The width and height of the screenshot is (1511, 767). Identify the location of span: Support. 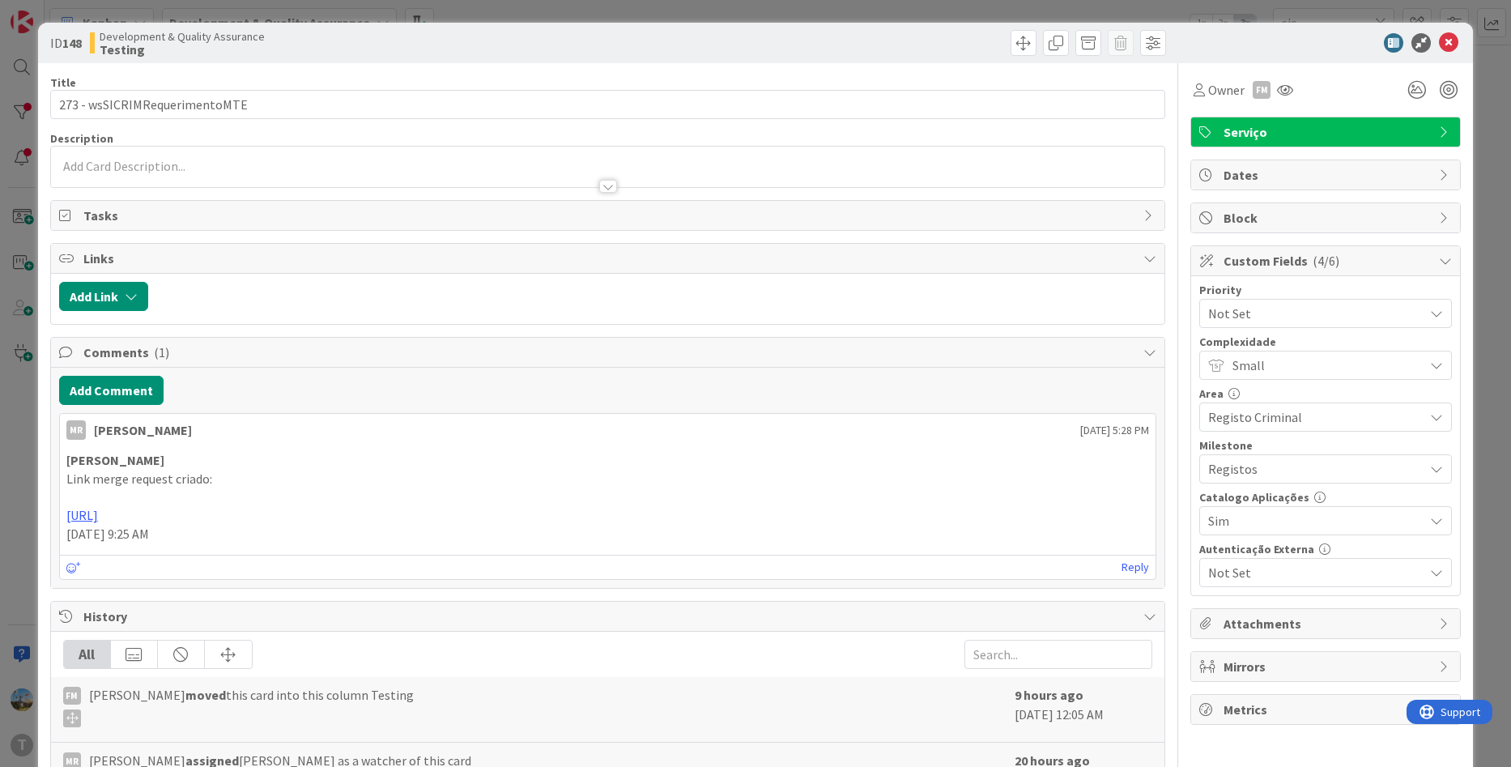
(53, 12).